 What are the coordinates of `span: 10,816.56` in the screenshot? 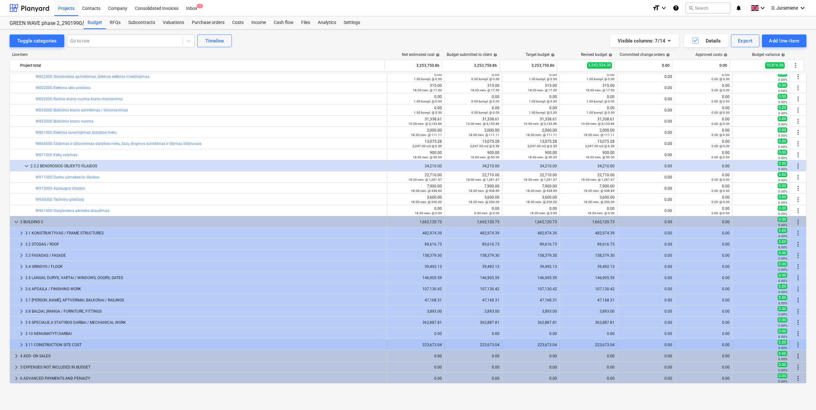 It's located at (774, 65).